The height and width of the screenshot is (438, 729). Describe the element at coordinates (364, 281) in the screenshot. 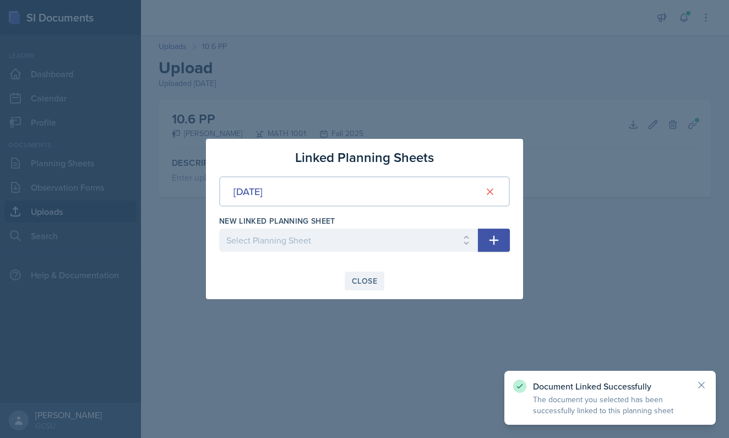

I see `div: Close` at that location.